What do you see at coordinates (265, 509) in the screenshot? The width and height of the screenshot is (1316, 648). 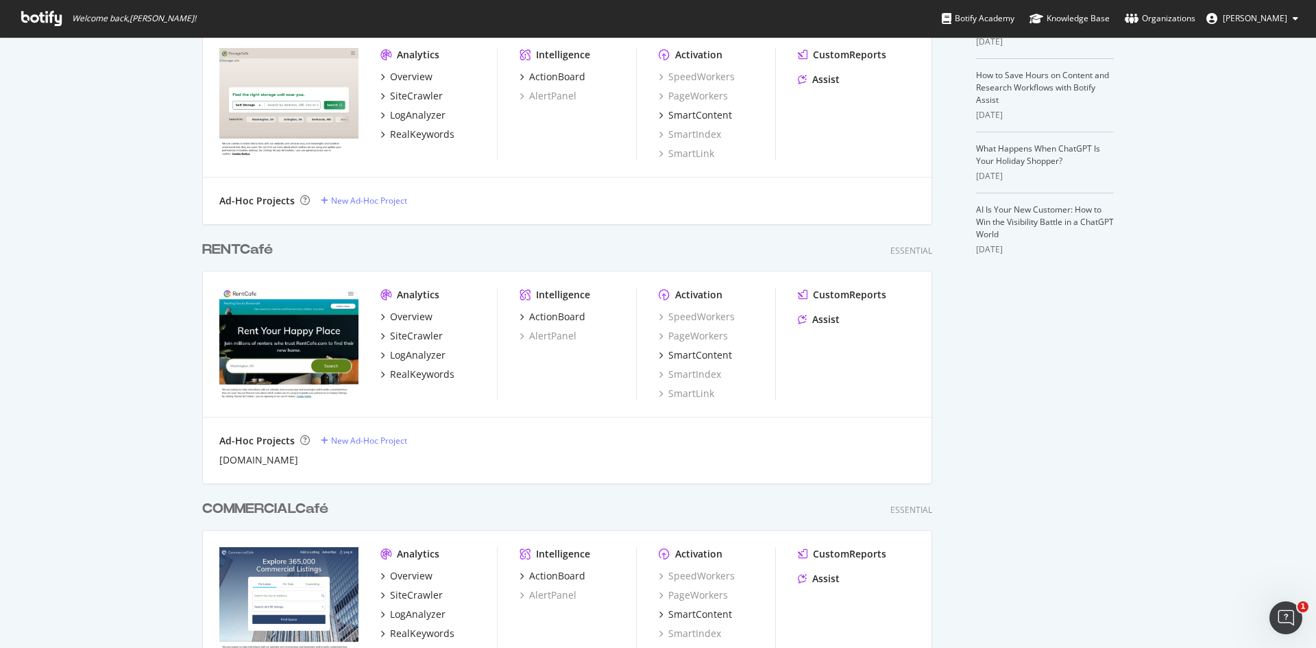 I see `div: COMMERCIALCafé` at bounding box center [265, 509].